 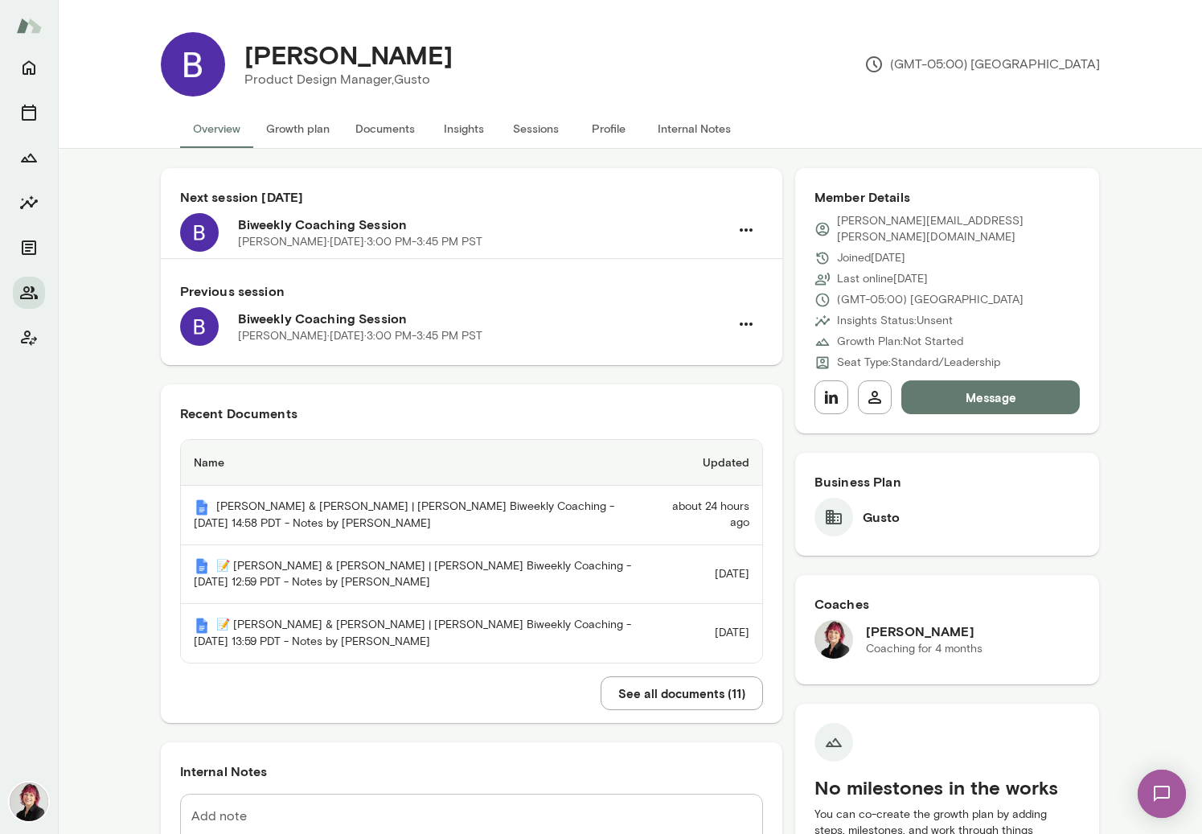 I want to click on th: Name, so click(x=419, y=462).